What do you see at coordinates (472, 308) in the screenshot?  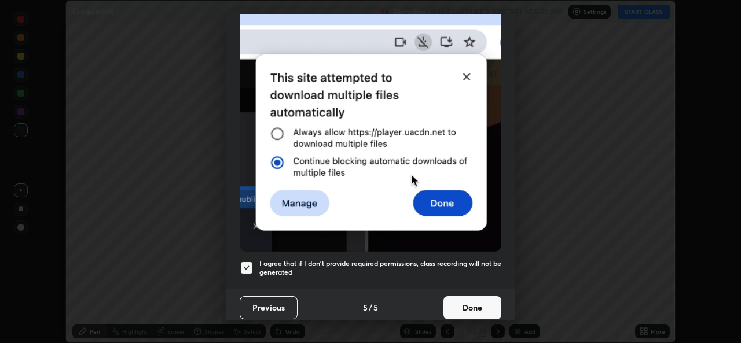 I see `button: Done` at bounding box center [472, 308].